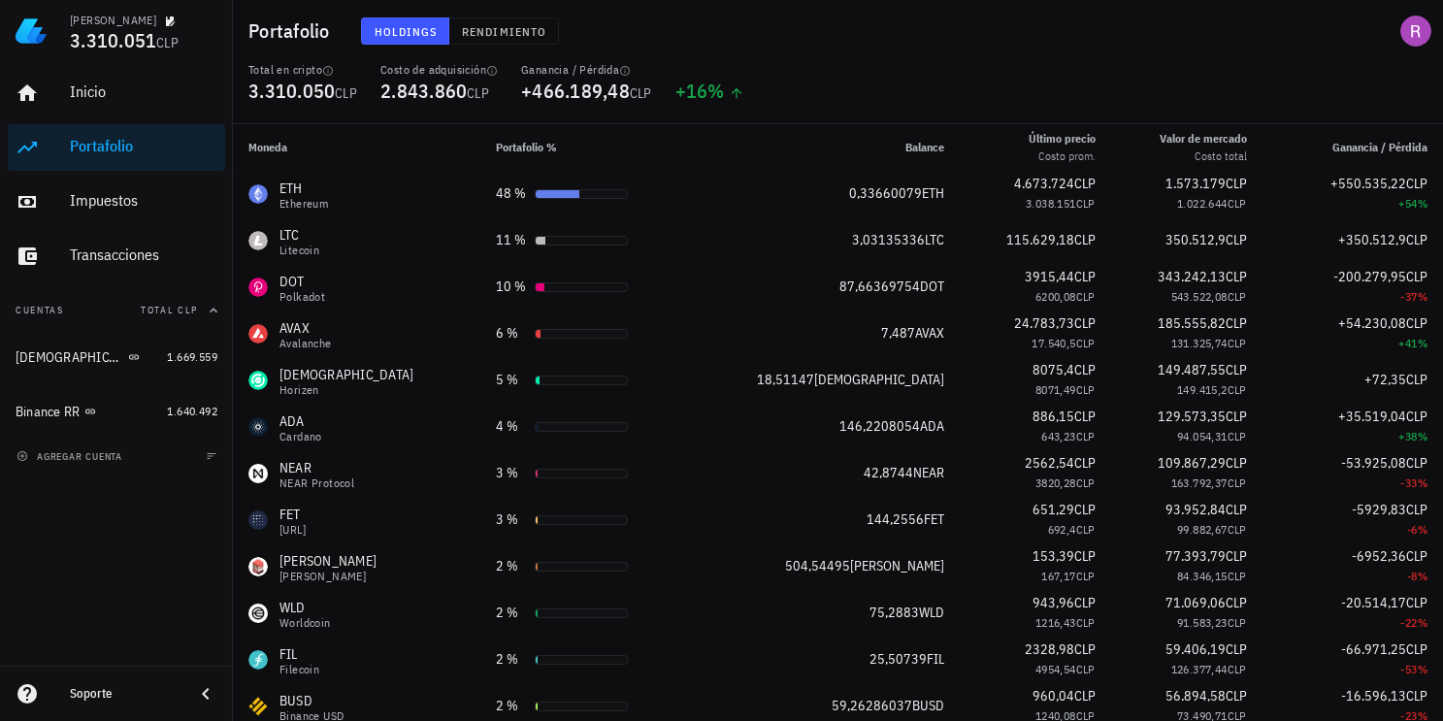 The height and width of the screenshot is (721, 1443). I want to click on span: +550.535,22, so click(1368, 183).